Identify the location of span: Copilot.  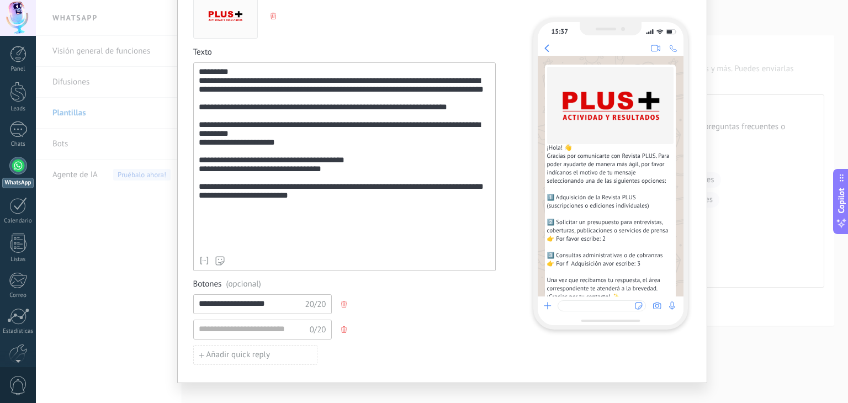
(841, 201).